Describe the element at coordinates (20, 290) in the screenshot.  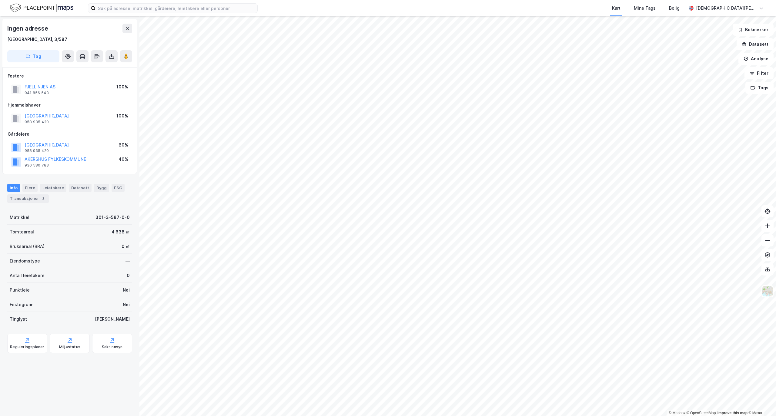
I see `div: Punktleie` at that location.